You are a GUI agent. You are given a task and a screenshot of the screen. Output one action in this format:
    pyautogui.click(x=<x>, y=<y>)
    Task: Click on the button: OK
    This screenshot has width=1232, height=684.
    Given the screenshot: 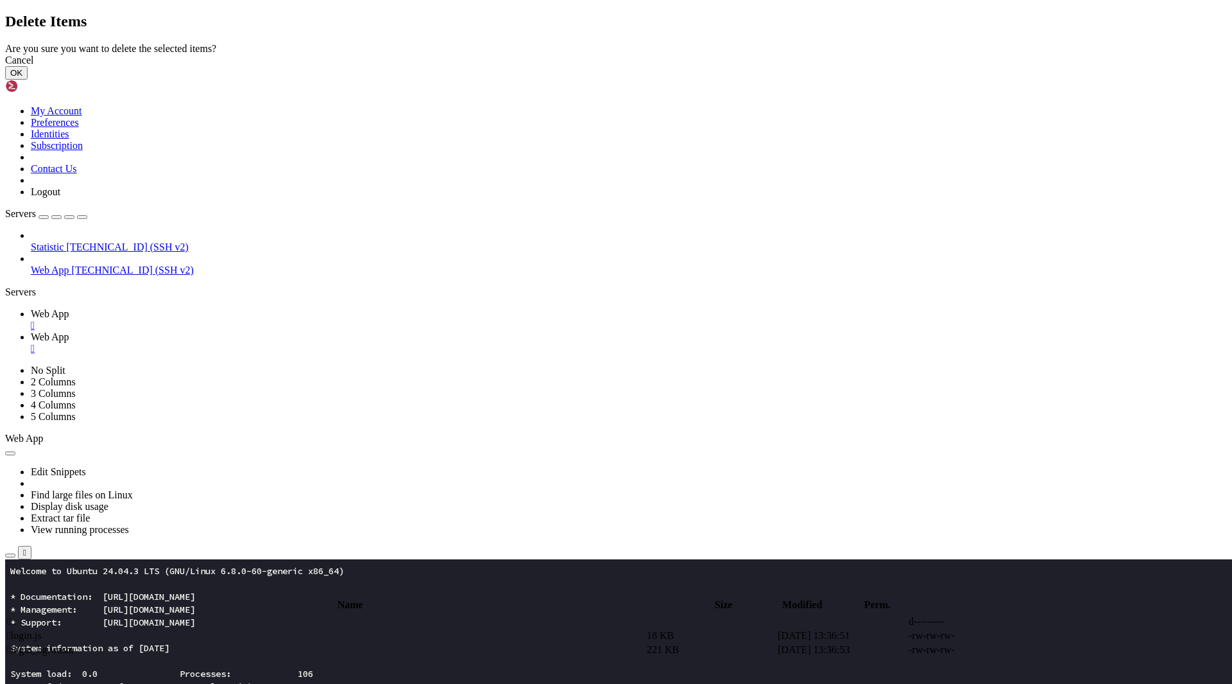 What is the action you would take?
    pyautogui.click(x=16, y=73)
    